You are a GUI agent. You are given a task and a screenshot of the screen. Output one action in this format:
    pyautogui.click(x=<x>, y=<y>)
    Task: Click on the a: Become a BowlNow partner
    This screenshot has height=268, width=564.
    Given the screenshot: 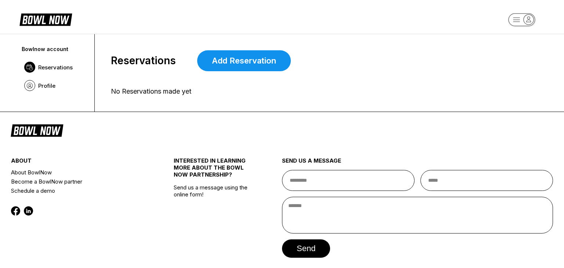 What is the action you would take?
    pyautogui.click(x=79, y=181)
    